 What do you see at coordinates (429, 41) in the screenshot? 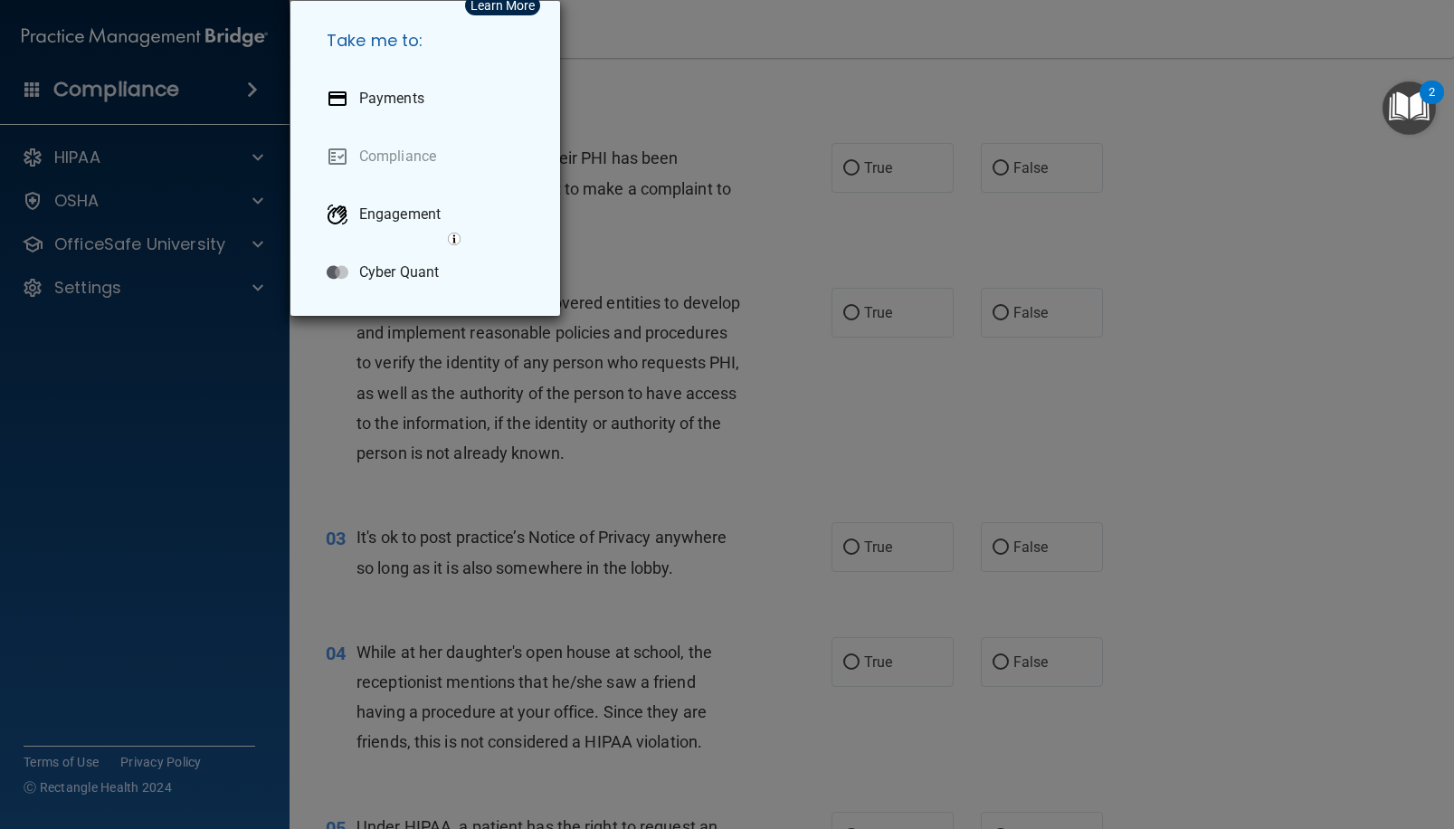
I see `h5: Take me to:` at bounding box center [429, 41].